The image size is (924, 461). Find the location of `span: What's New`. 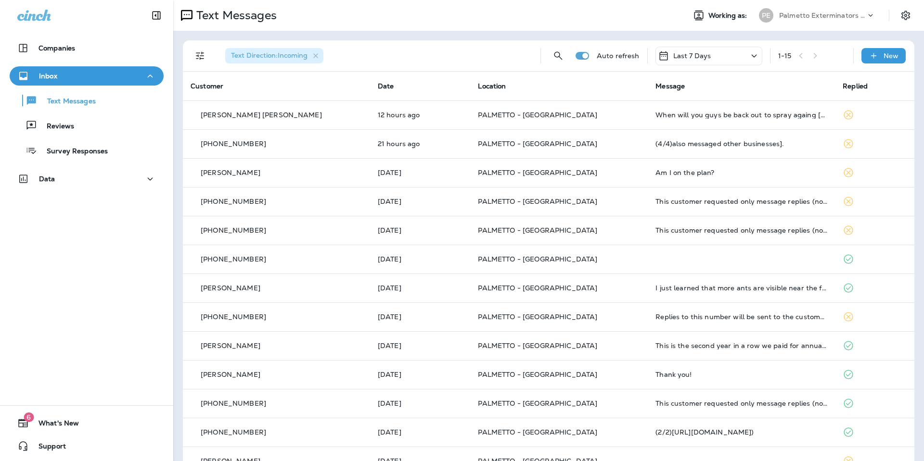

span: What's New is located at coordinates (54, 425).